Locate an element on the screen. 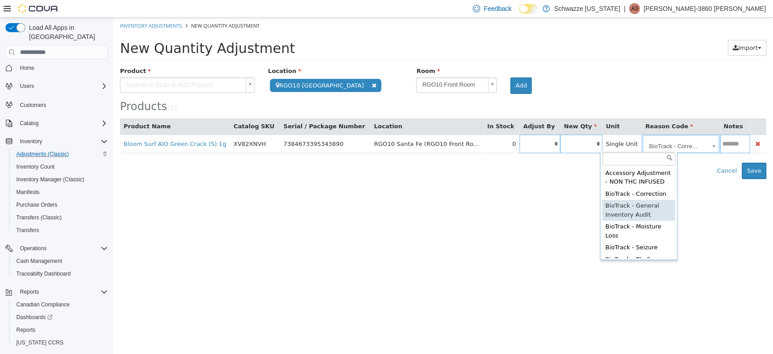  button: Inventory Count is located at coordinates (60, 167).